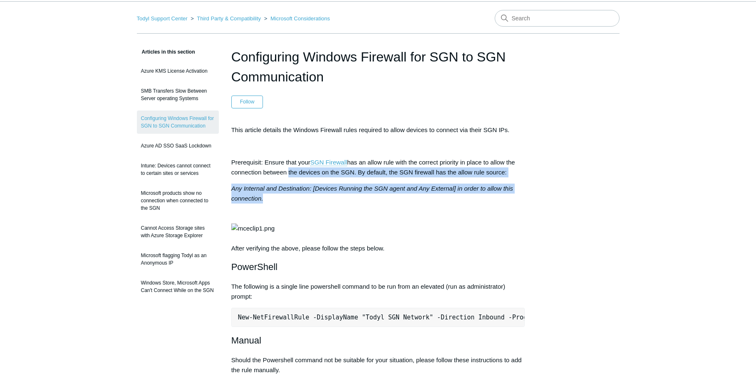 This screenshot has height=378, width=756. What do you see at coordinates (378, 168) in the screenshot?
I see `p: Prerequisit: Ensure that your has an allow rule with the correct priority in place to allow the c...` at bounding box center [378, 168].